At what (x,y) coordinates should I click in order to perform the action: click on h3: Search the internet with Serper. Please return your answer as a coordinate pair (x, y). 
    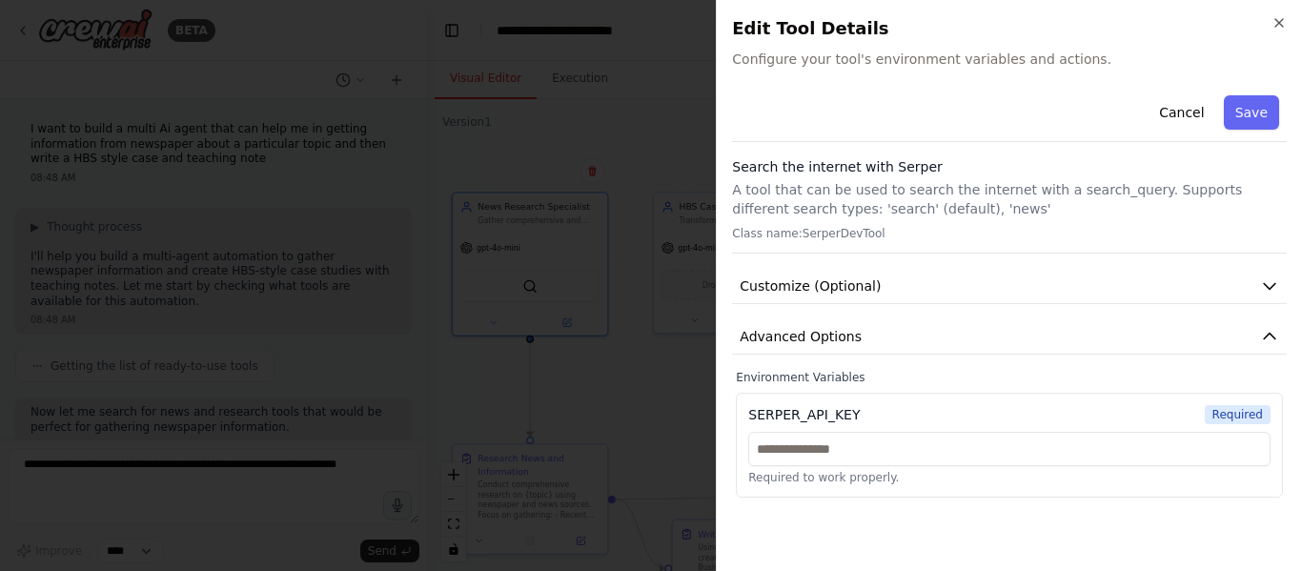
    Looking at the image, I should click on (1010, 167).